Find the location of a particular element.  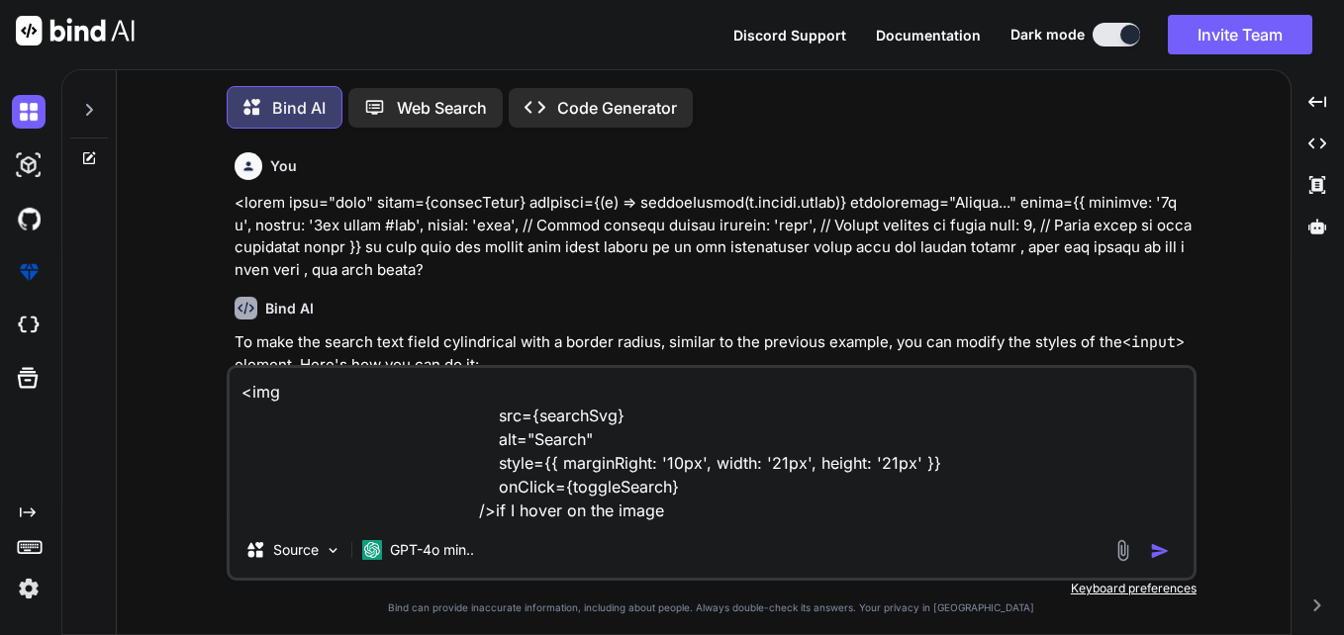

img: Bind AI is located at coordinates (75, 31).